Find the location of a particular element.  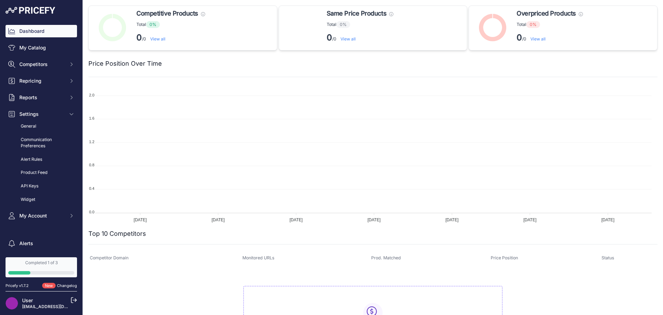

a: API Keys is located at coordinates (41, 186).